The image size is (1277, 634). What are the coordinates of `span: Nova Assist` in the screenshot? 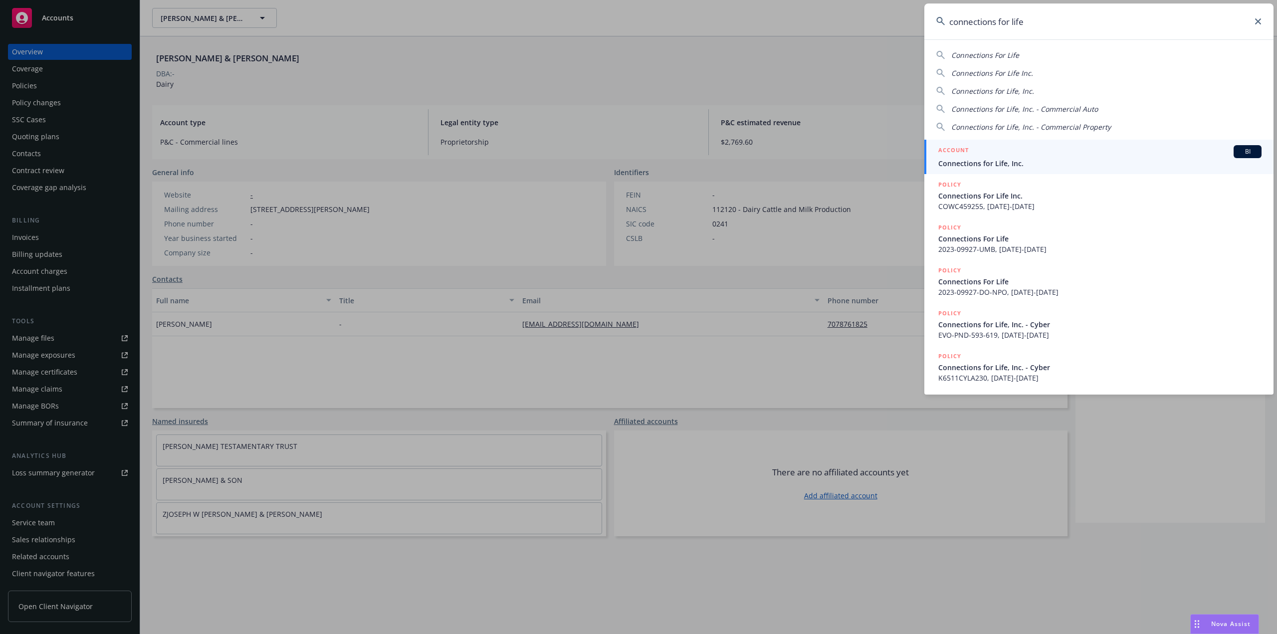 It's located at (1231, 624).